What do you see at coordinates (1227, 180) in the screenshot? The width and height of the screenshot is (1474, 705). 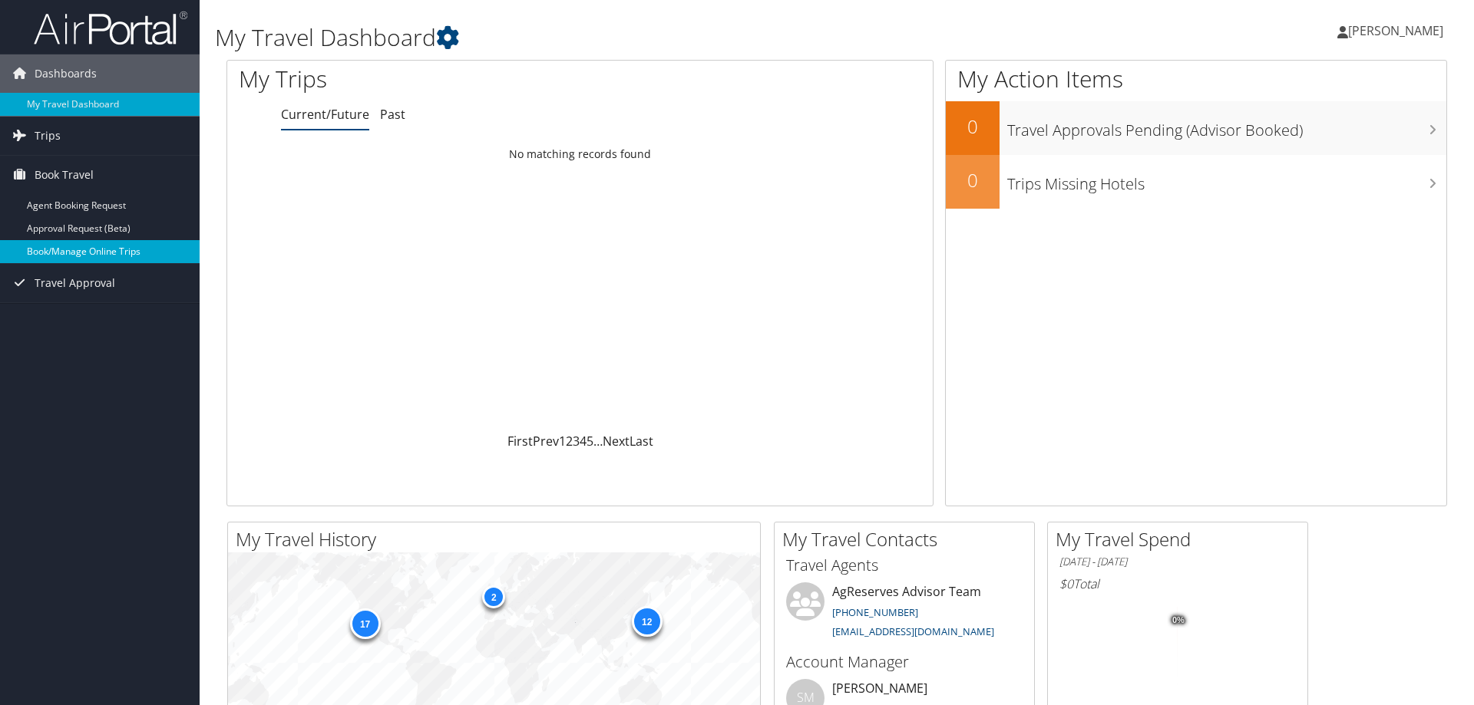 I see `h3: Trips Missing Hotels` at bounding box center [1227, 180].